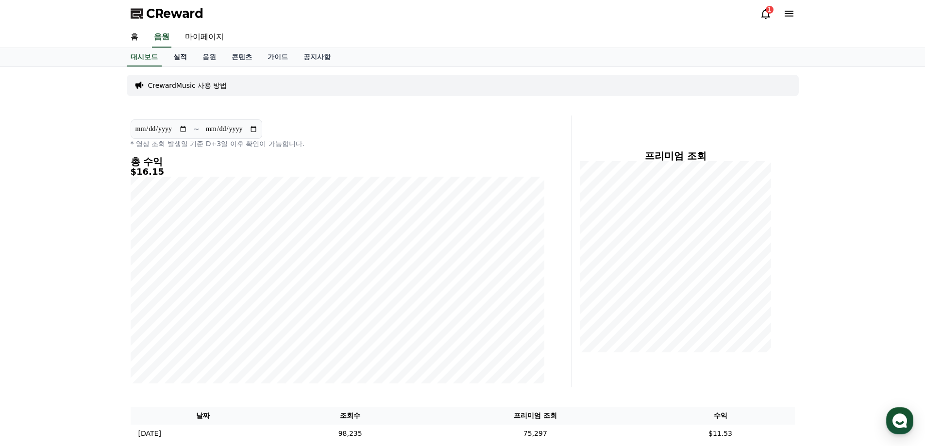  What do you see at coordinates (203, 416) in the screenshot?
I see `th: 날짜` at bounding box center [203, 416].